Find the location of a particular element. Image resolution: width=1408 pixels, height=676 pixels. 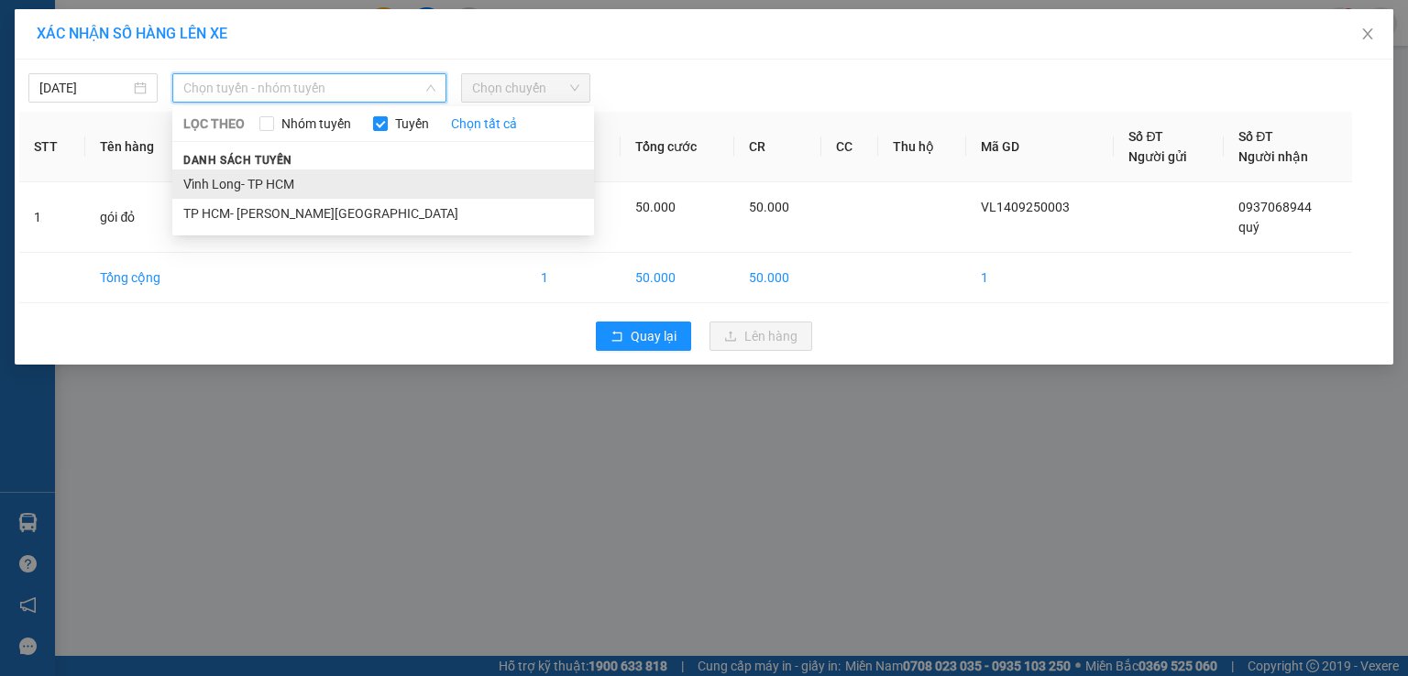

th: CC is located at coordinates (850, 147).